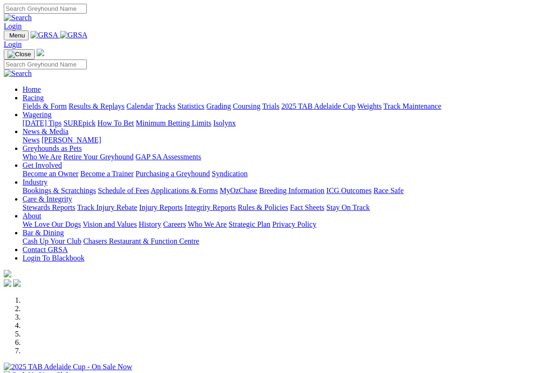 This screenshot has height=373, width=554. What do you see at coordinates (96, 106) in the screenshot?
I see `a: Results & Replays` at bounding box center [96, 106].